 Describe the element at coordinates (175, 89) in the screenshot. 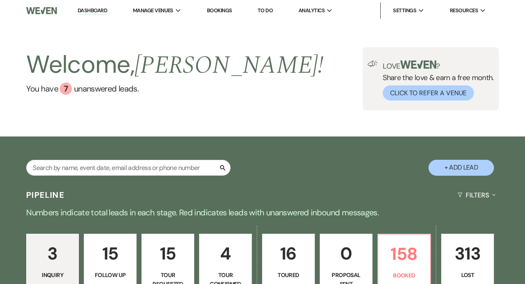

I see `a: You have 7 unanswered leads.` at that location.